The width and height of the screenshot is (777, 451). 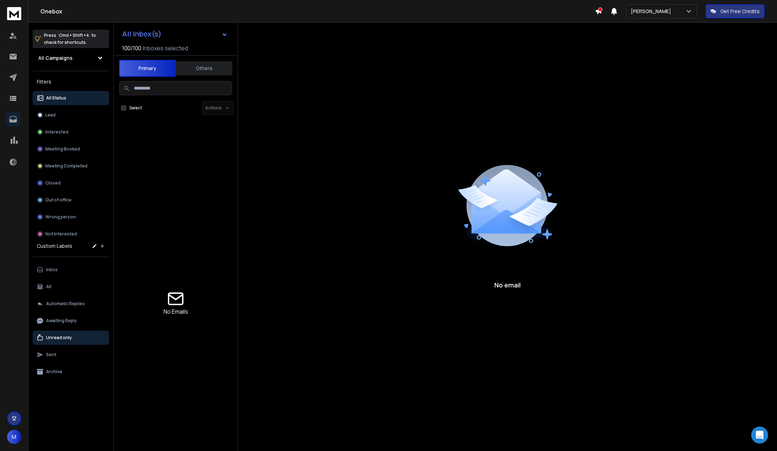 What do you see at coordinates (55, 246) in the screenshot?
I see `h3: Custom Labels` at bounding box center [55, 246].